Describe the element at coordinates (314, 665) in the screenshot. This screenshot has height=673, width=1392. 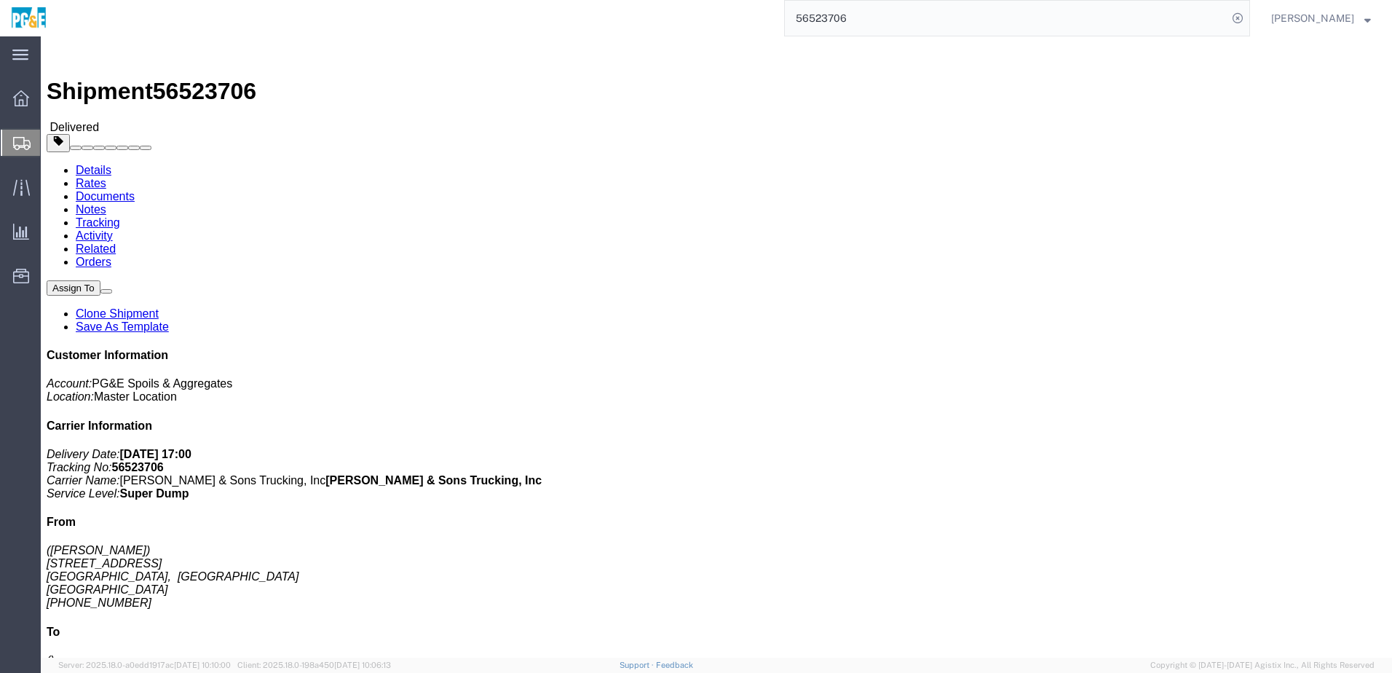
I see `span: Client: 2025.18.0-198a450` at that location.